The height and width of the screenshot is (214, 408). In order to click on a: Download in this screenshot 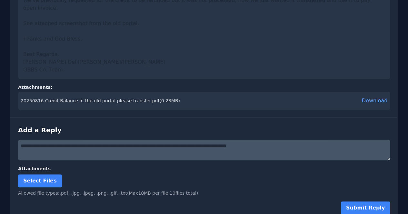, I will do `click(374, 101)`.